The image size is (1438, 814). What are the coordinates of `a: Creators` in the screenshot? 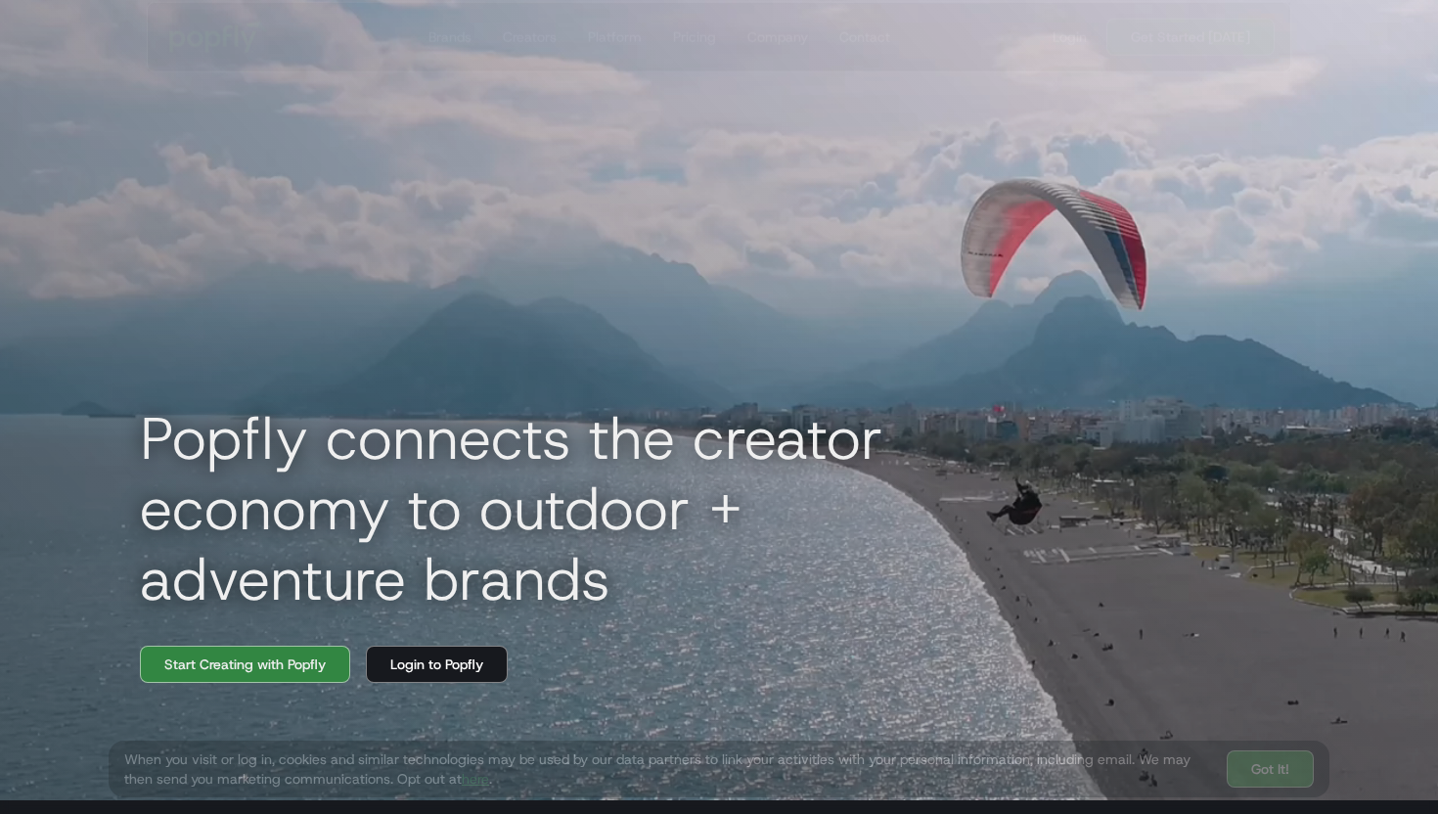 It's located at (529, 37).